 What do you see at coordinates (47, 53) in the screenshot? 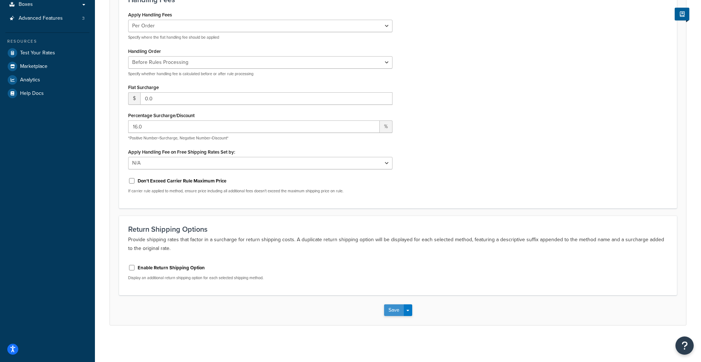
I see `a: Test Your Rates` at bounding box center [47, 53].